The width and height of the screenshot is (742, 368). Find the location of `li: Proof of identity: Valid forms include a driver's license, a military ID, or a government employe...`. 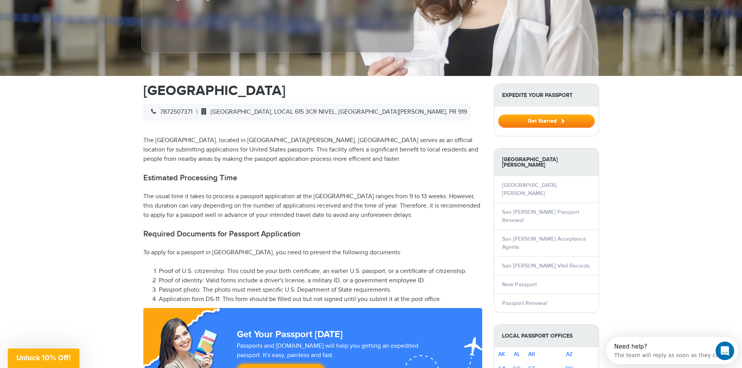

li: Proof of identity: Valid forms include a driver's license, a military ID, or a government employe... is located at coordinates (321, 281).